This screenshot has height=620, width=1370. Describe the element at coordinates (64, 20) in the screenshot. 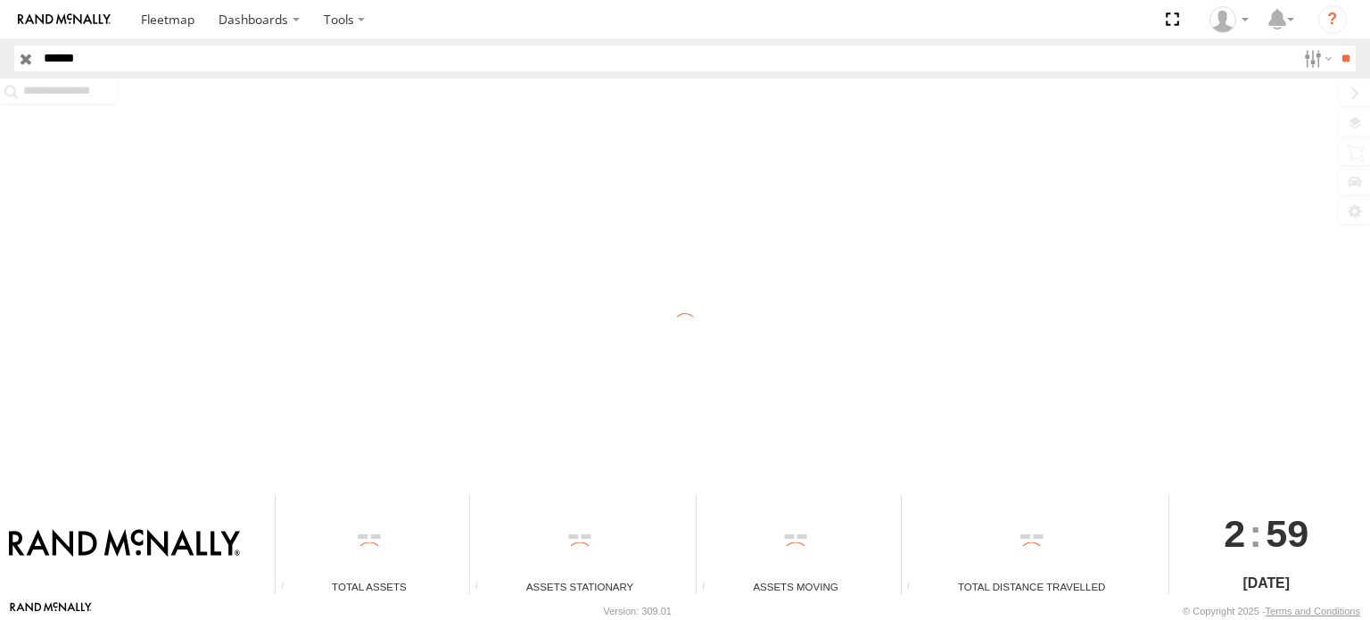

I see `img: rand-logo.svg` at that location.